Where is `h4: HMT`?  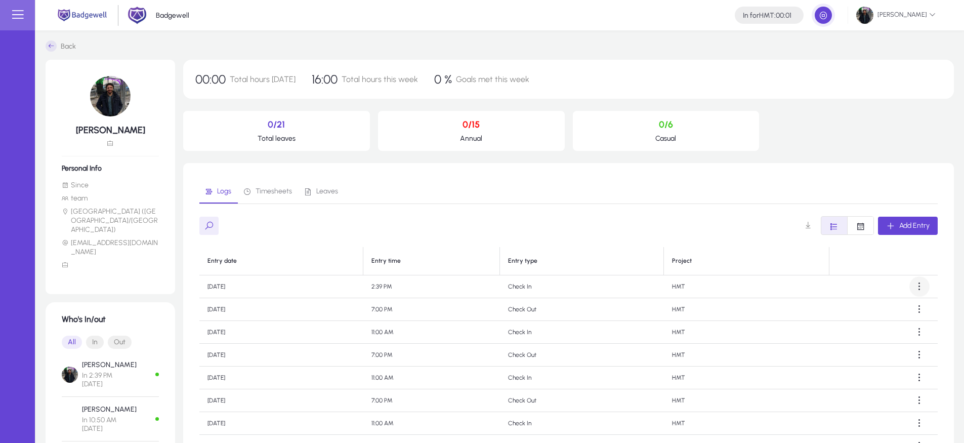
h4: HMT is located at coordinates (768, 15).